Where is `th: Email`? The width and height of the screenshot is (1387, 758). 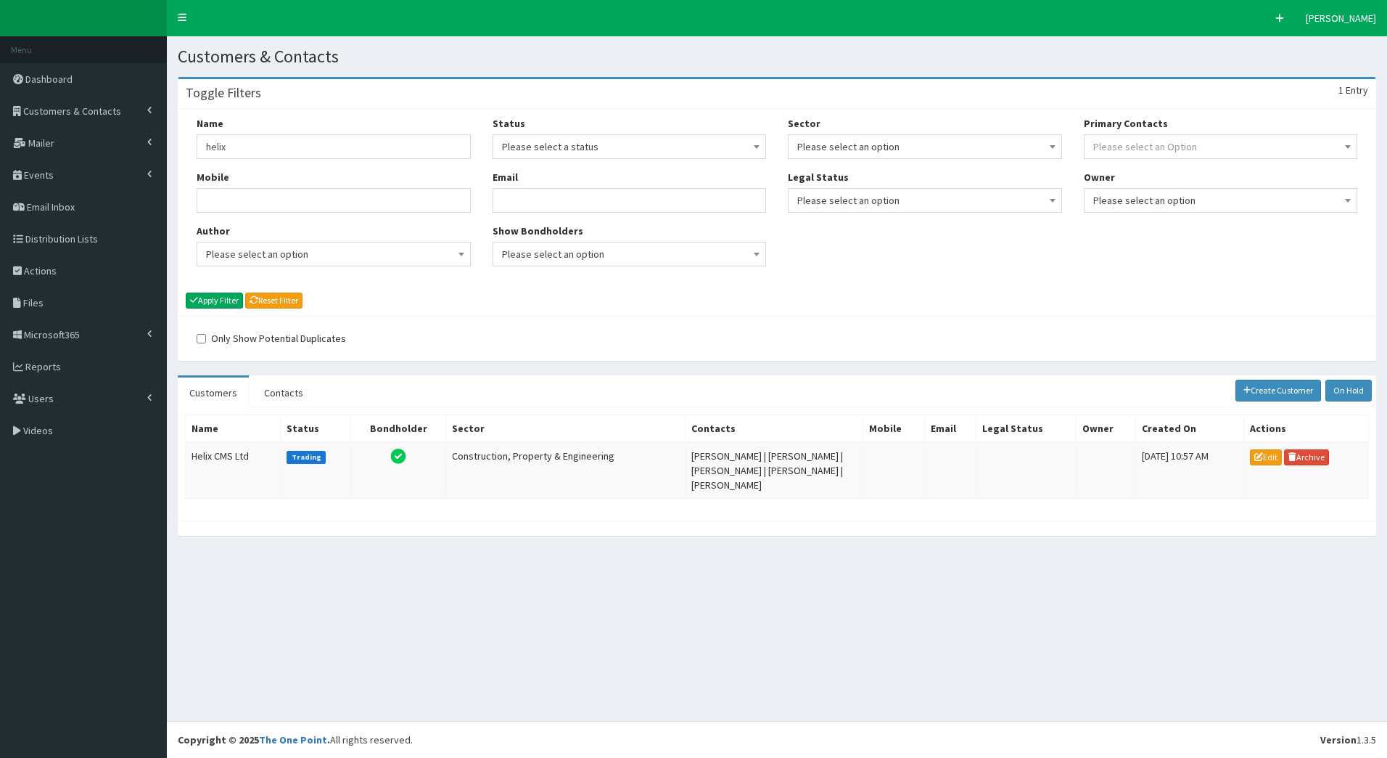 th: Email is located at coordinates (950, 428).